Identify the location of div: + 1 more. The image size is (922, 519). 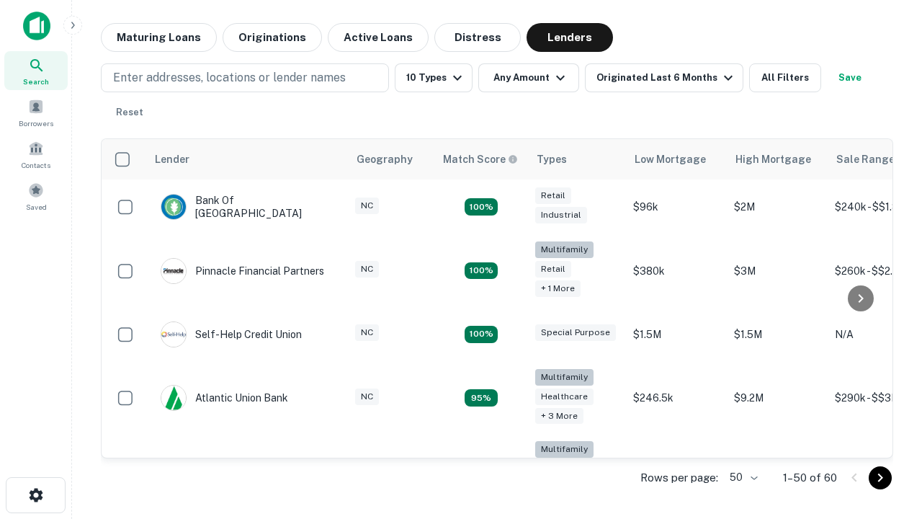
(558, 288).